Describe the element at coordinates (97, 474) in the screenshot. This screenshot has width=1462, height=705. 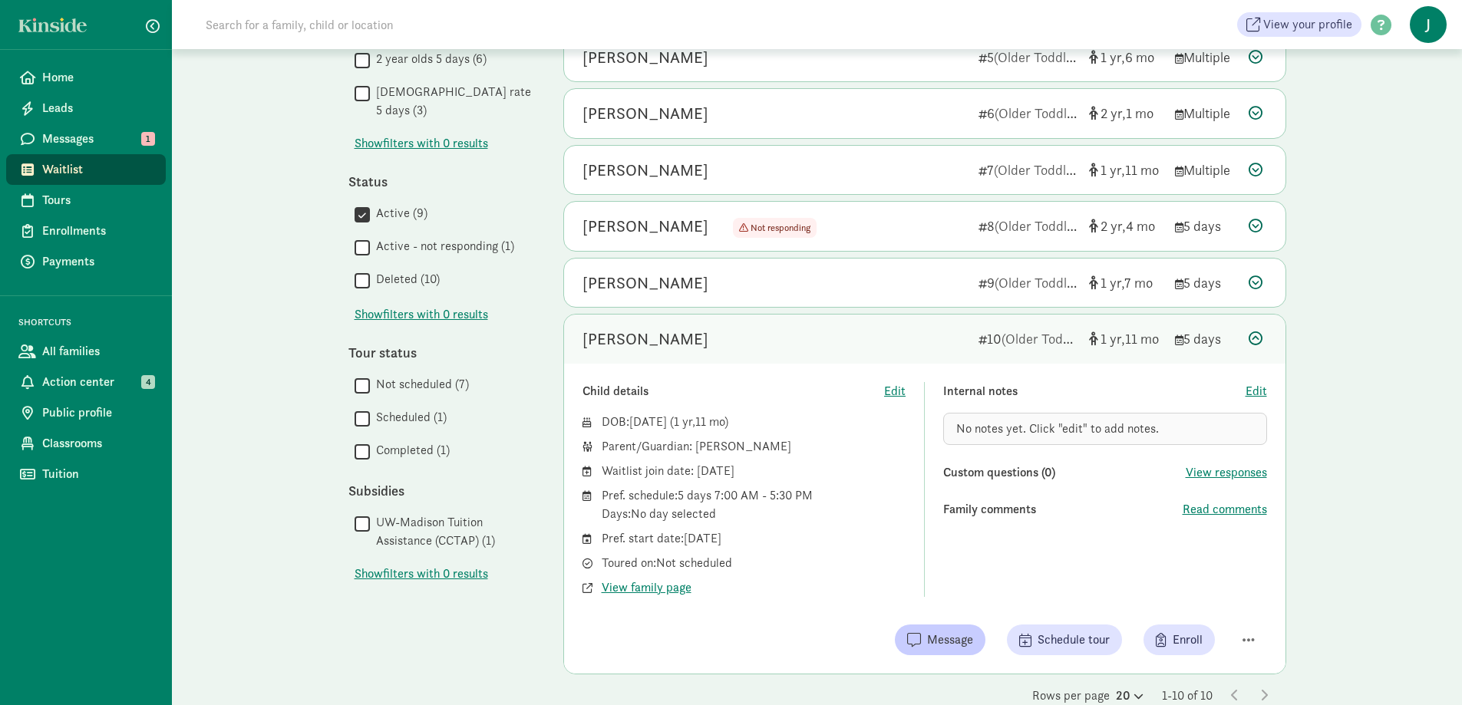
I see `span: Tuition` at that location.